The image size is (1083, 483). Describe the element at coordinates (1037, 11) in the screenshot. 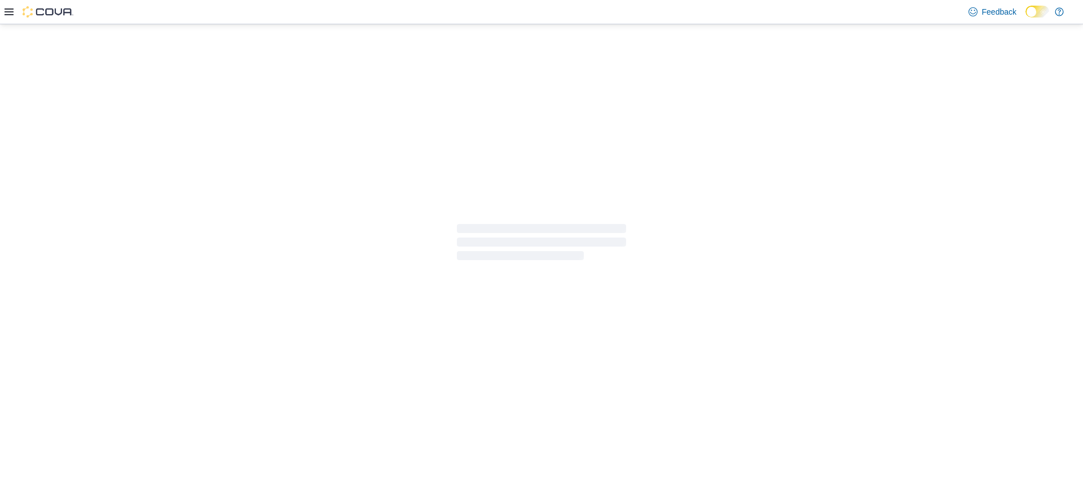

I see `input: Dark Mode` at that location.